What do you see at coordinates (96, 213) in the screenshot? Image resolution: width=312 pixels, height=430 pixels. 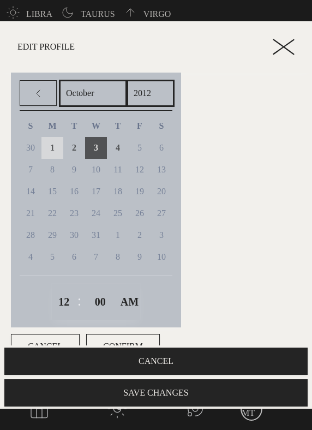 I see `span: 24` at bounding box center [96, 213].